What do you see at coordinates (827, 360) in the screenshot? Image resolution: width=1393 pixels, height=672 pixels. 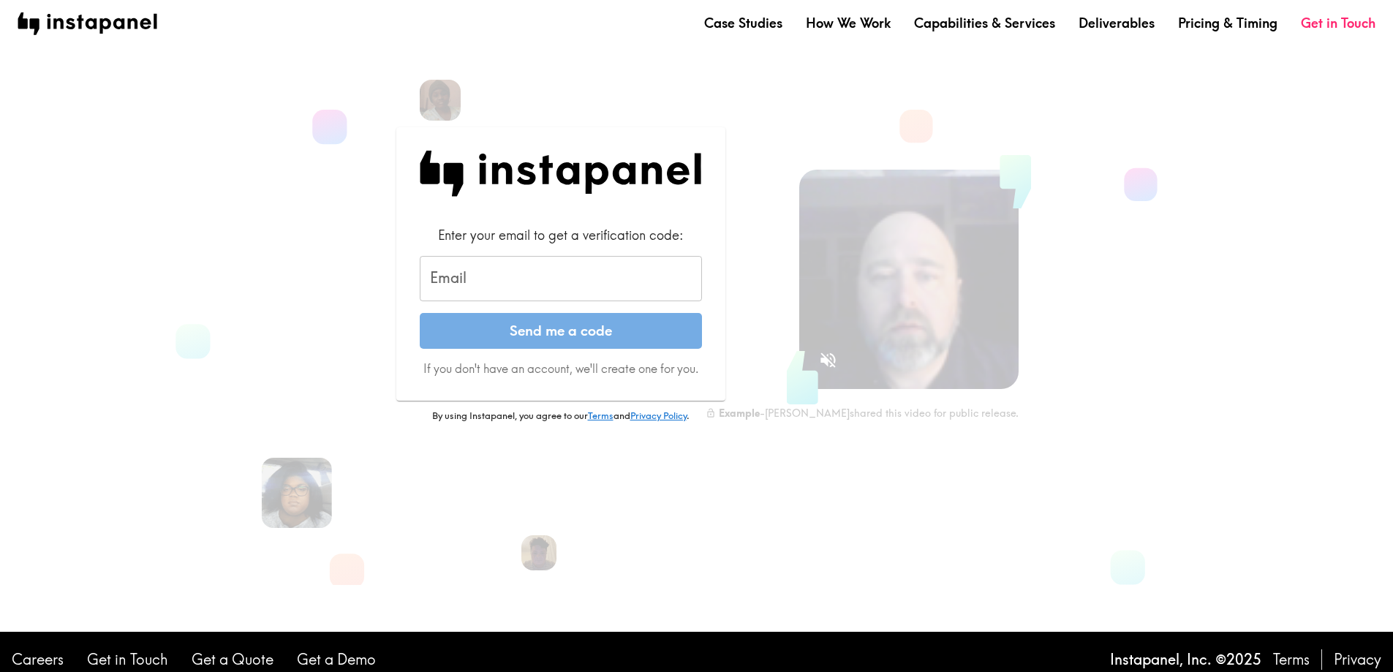 I see `button: Sound is off` at bounding box center [827, 360].